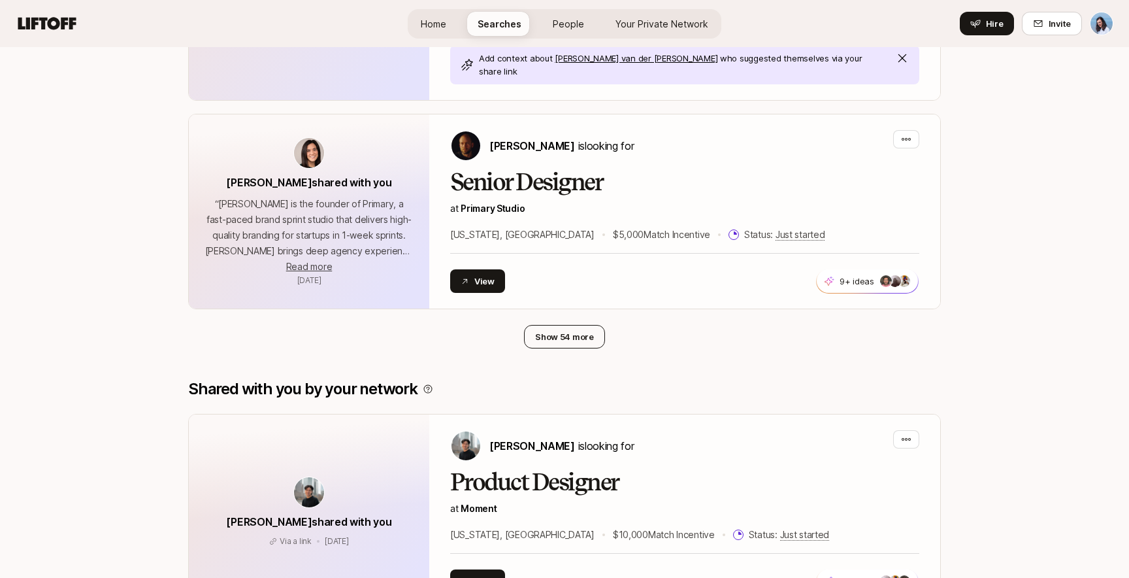 This screenshot has width=1129, height=578. I want to click on span: August 12, 2025 4:42pm, so click(309, 280).